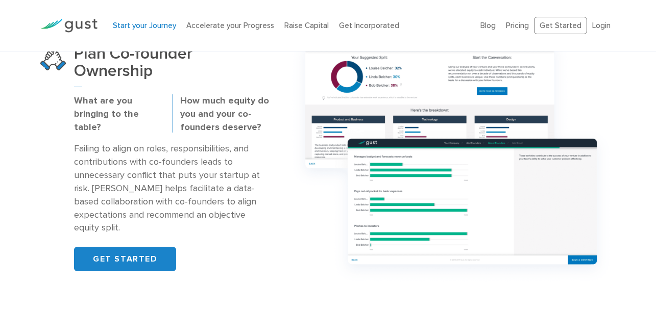 Image resolution: width=656 pixels, height=312 pixels. What do you see at coordinates (451, 158) in the screenshot?
I see `img: Group 1165` at bounding box center [451, 158].